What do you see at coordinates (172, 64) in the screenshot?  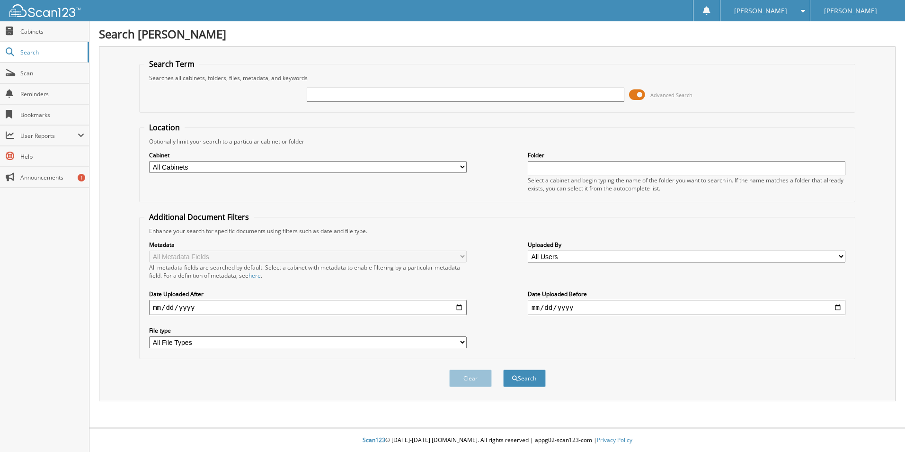 I see `legend: Search Term` at bounding box center [172, 64].